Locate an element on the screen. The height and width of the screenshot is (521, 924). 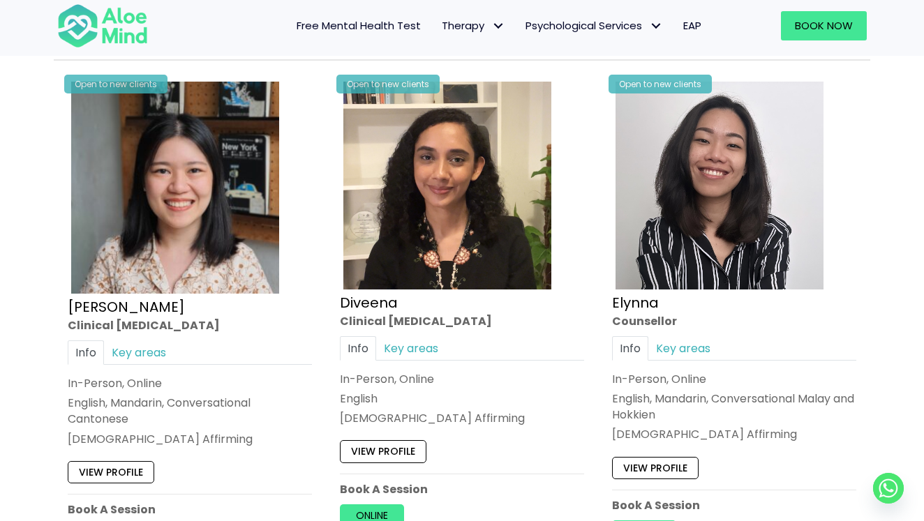
a: Book Now is located at coordinates (824, 26).